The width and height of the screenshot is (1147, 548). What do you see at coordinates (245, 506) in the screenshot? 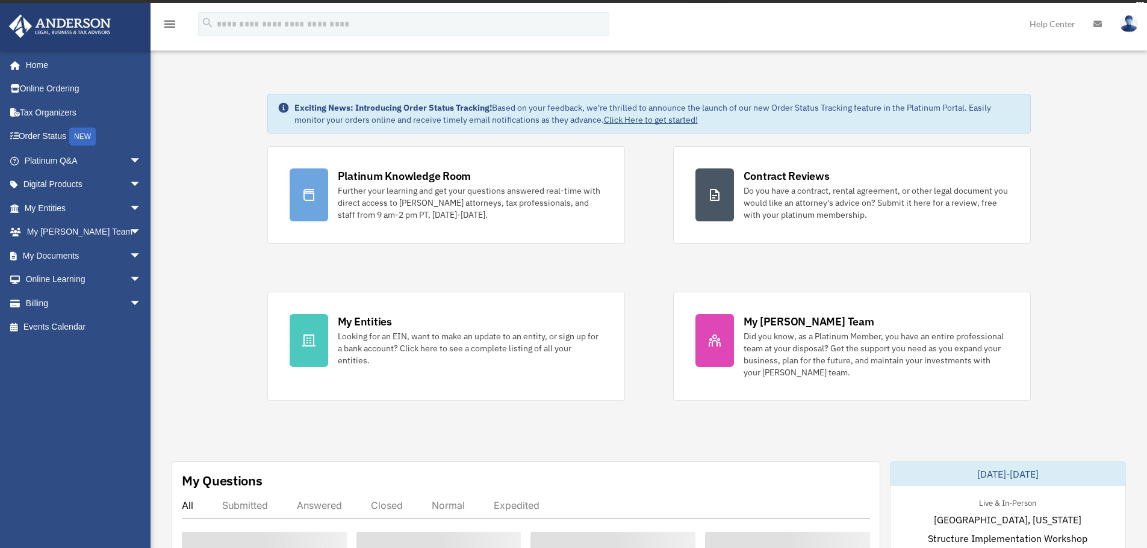
I see `div: Submitted` at bounding box center [245, 506].